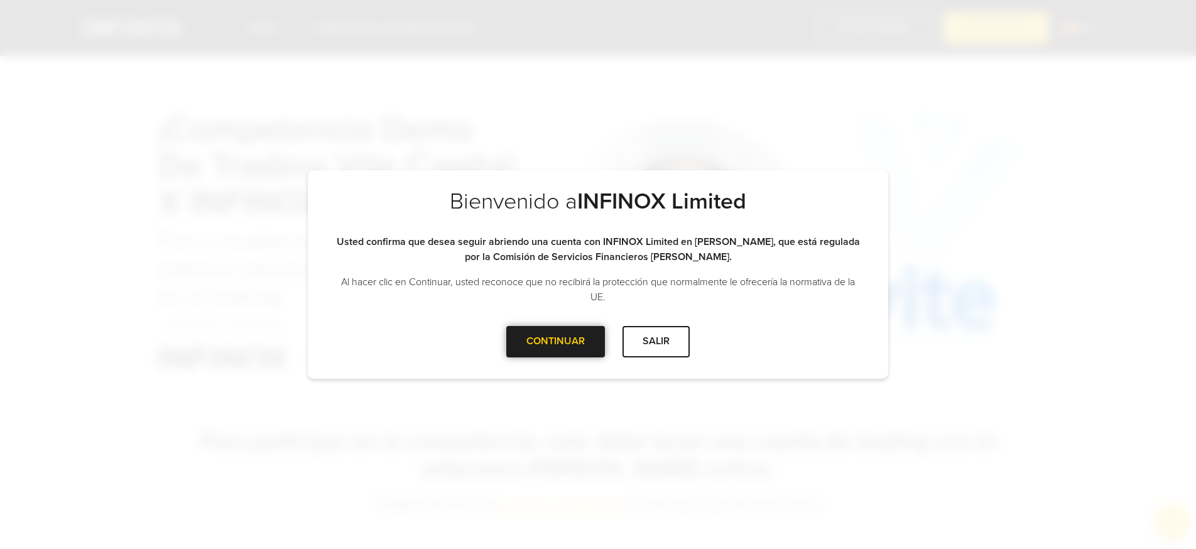  What do you see at coordinates (555, 341) in the screenshot?
I see `div: CONTINUAR` at bounding box center [555, 341].